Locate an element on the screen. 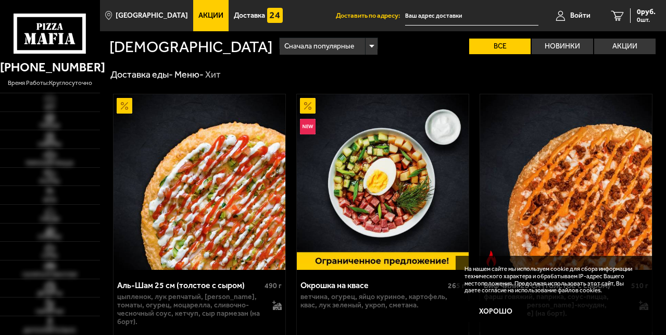  a: АкционныйАль-Шам 25 см (толстое с сыром) is located at coordinates (199, 182).